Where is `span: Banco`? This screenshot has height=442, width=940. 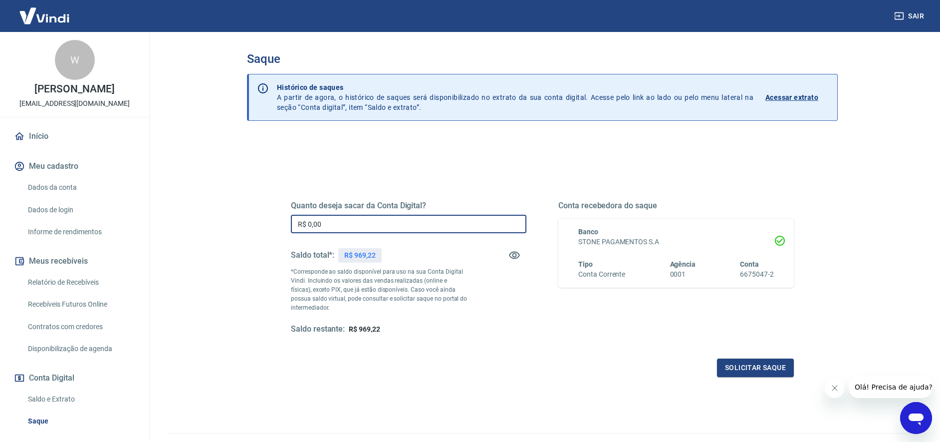 span: Banco is located at coordinates (588, 232).